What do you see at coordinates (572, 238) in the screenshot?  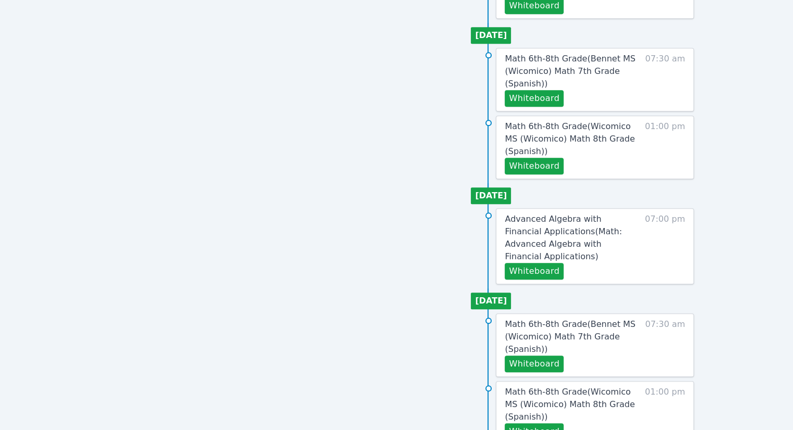 I see `a: Advanced Algebra with Financial Applications(Math: Advanced Algebra with Financial Applications)` at bounding box center [572, 238].